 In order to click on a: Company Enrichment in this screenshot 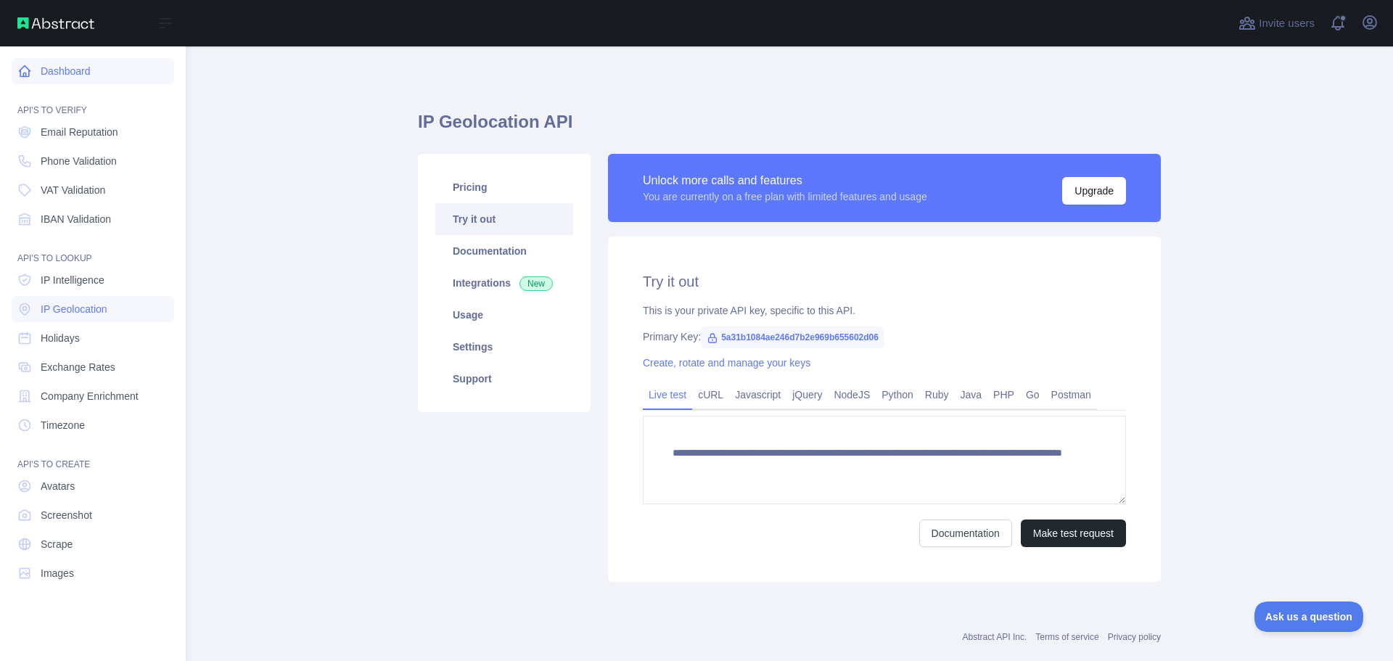, I will do `click(93, 396)`.